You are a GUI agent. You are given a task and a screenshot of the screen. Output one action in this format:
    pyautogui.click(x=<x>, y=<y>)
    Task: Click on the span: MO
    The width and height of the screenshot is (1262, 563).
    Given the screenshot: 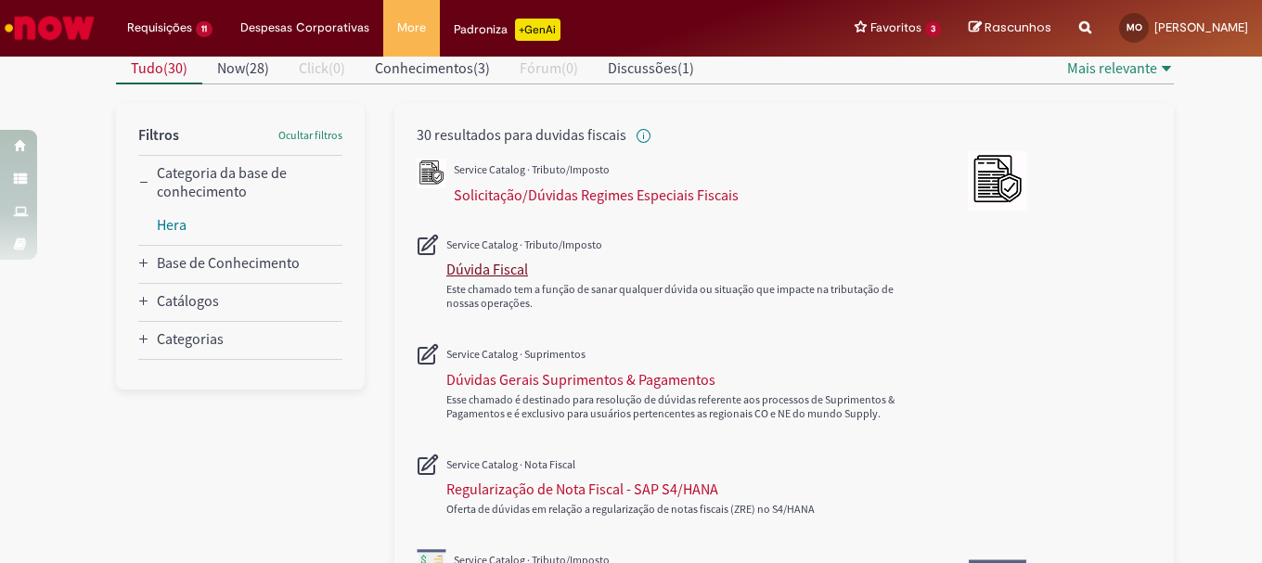 What is the action you would take?
    pyautogui.click(x=1134, y=27)
    